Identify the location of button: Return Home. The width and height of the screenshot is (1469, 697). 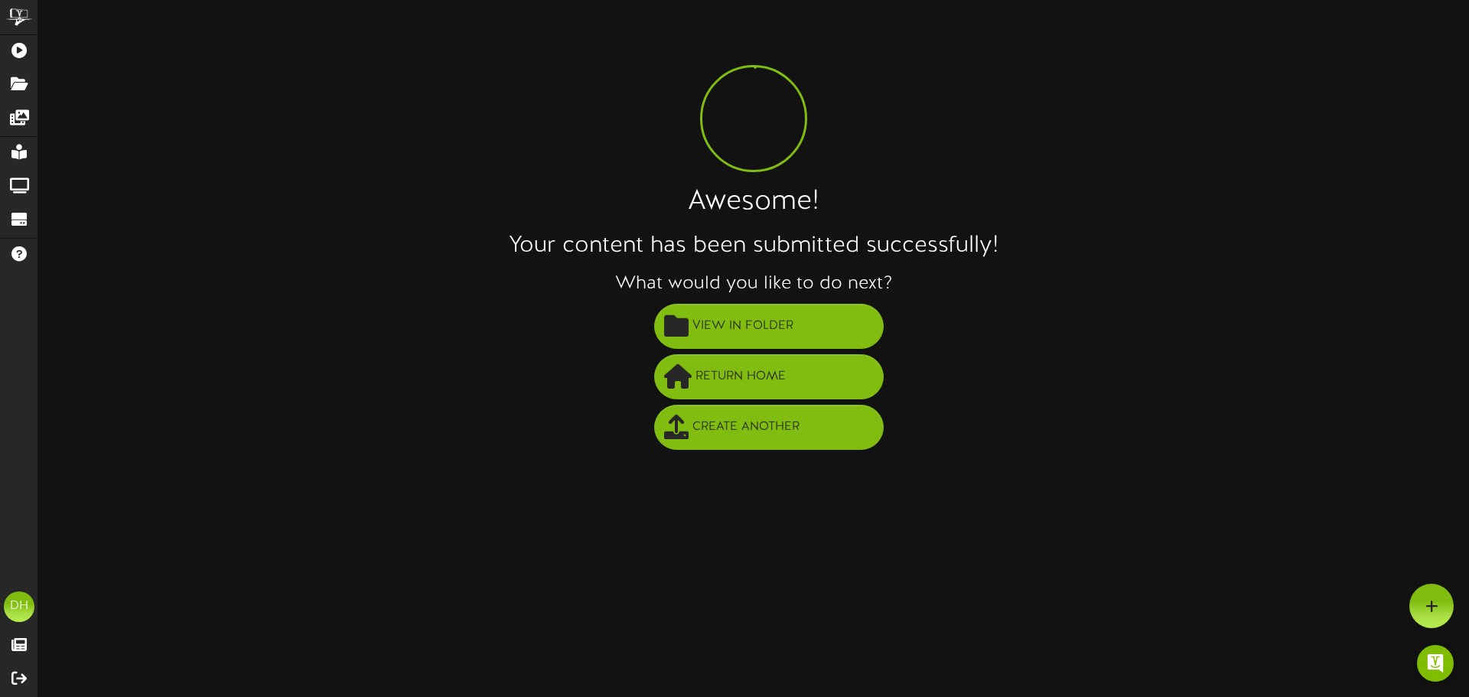
(769, 376).